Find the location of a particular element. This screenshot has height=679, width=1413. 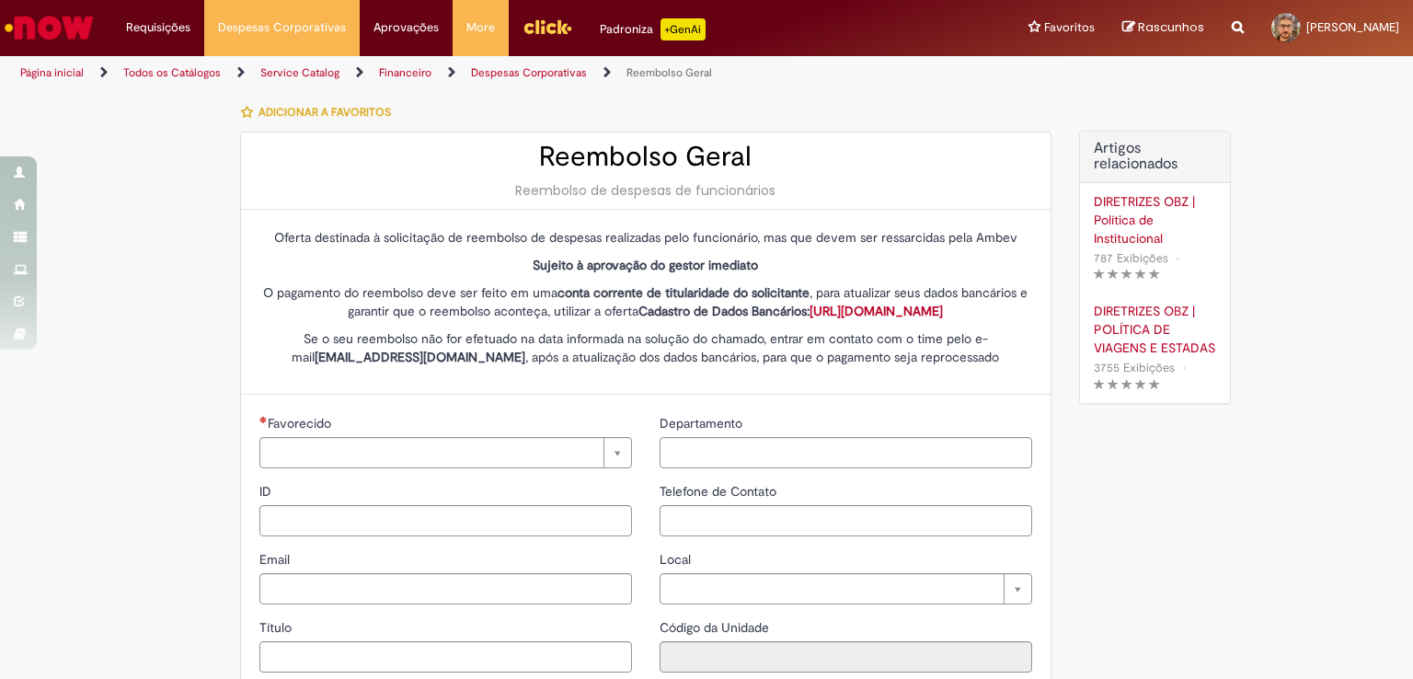

h3: Artigos relacionados is located at coordinates (1154, 156).